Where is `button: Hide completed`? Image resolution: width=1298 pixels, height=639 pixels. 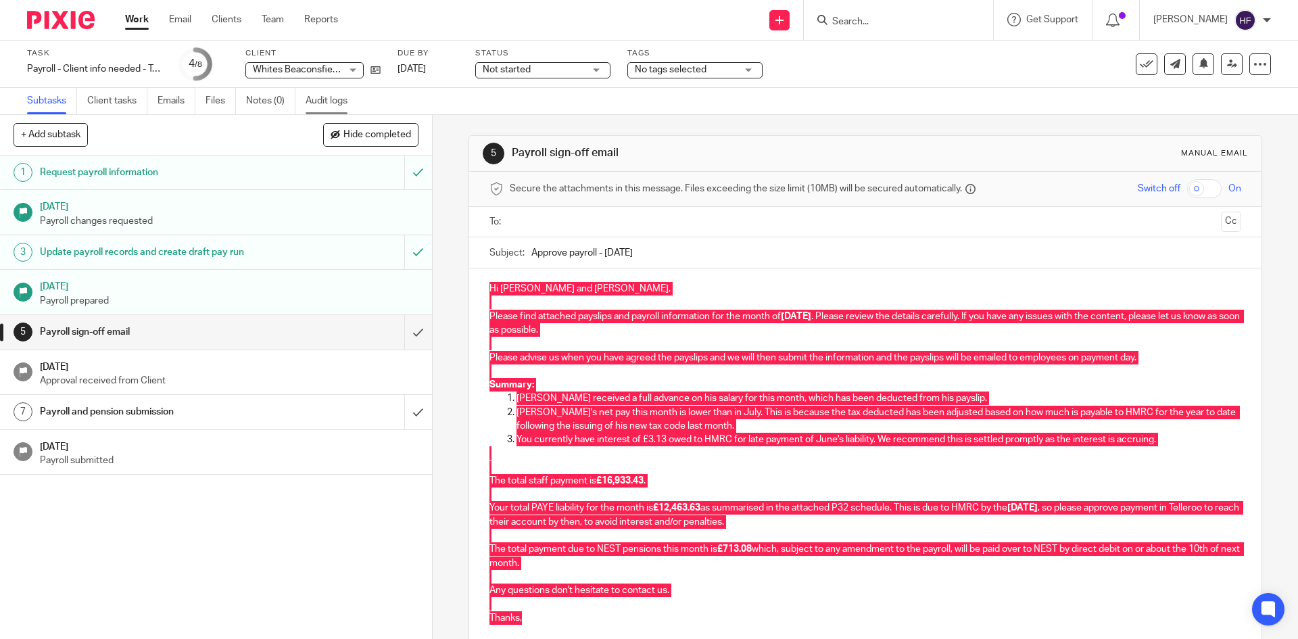
button: Hide completed is located at coordinates (371, 135).